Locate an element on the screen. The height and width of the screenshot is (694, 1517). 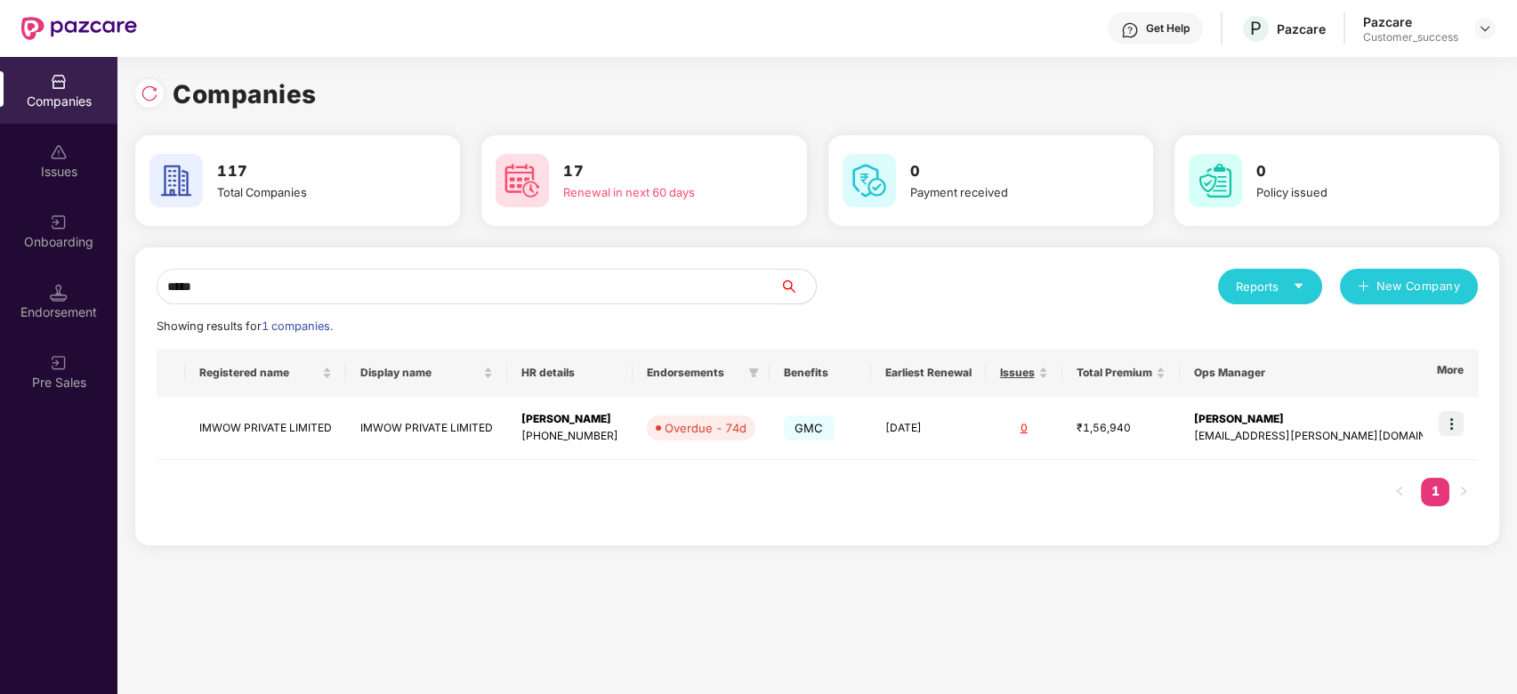
span: Issues is located at coordinates (1017, 373).